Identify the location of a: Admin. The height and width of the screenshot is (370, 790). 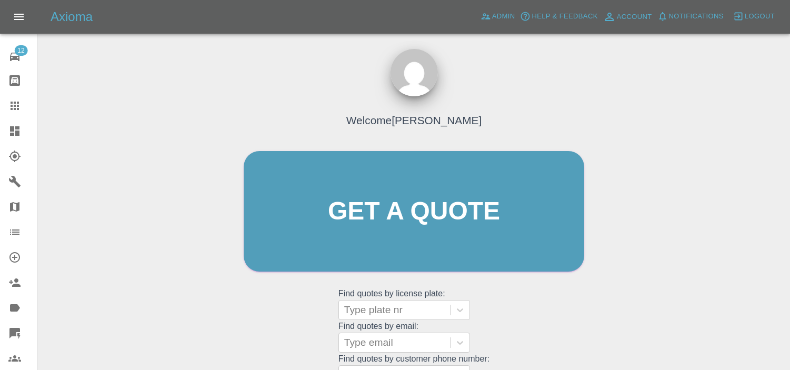
(498, 16).